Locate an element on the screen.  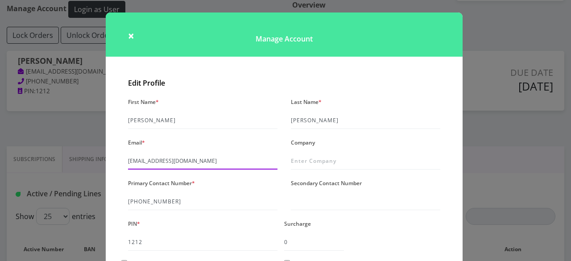
label: Secondary Contact Number is located at coordinates (326, 183).